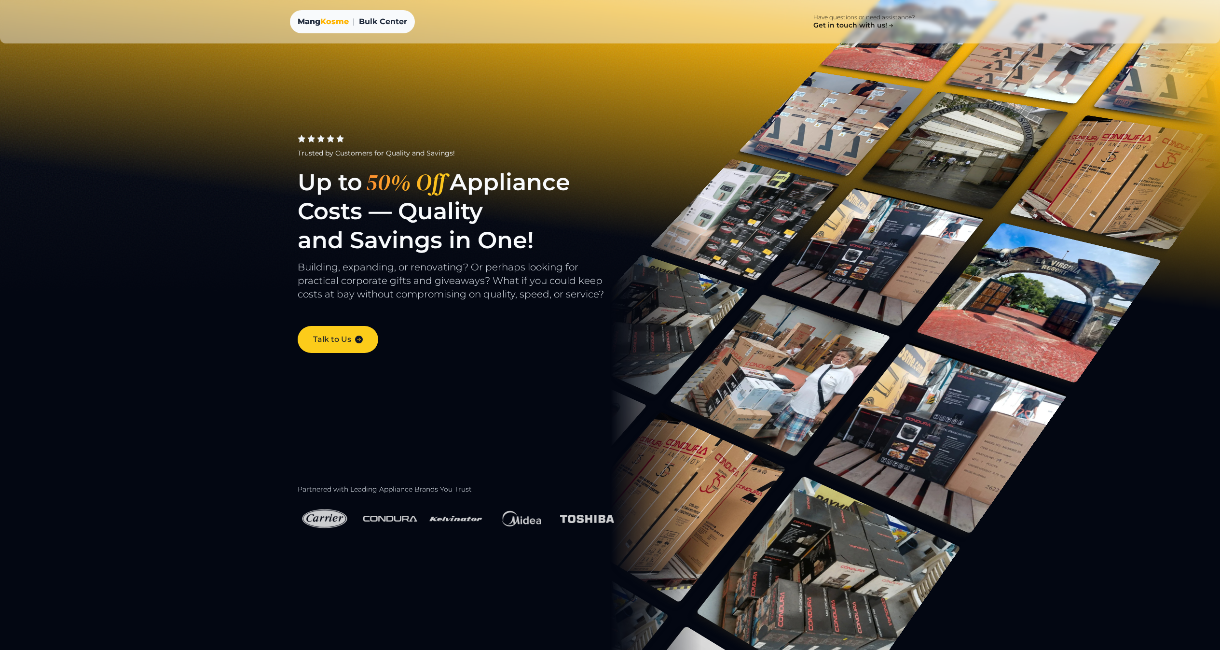 The height and width of the screenshot is (650, 1220). I want to click on h1: Up to Appliance Costs — Quality and Savings in One!, so click(465, 211).